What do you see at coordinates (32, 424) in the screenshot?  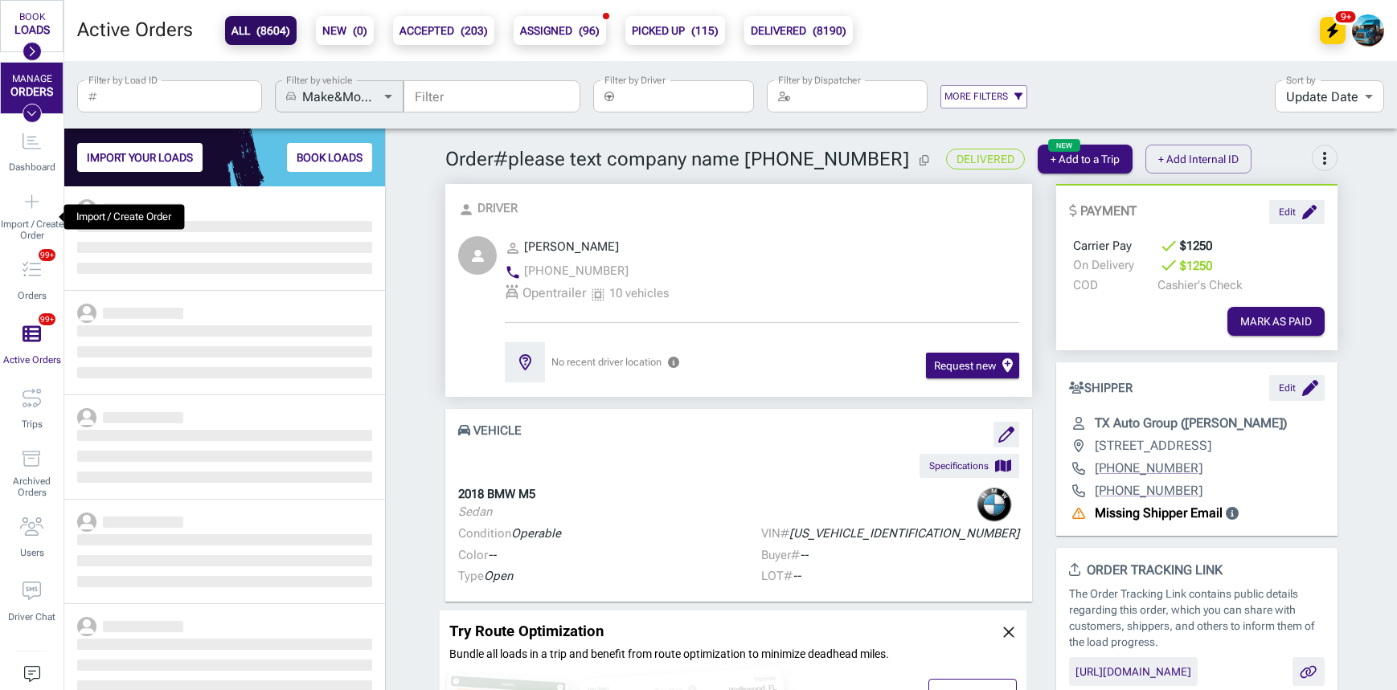 I see `span: Trips` at bounding box center [32, 424].